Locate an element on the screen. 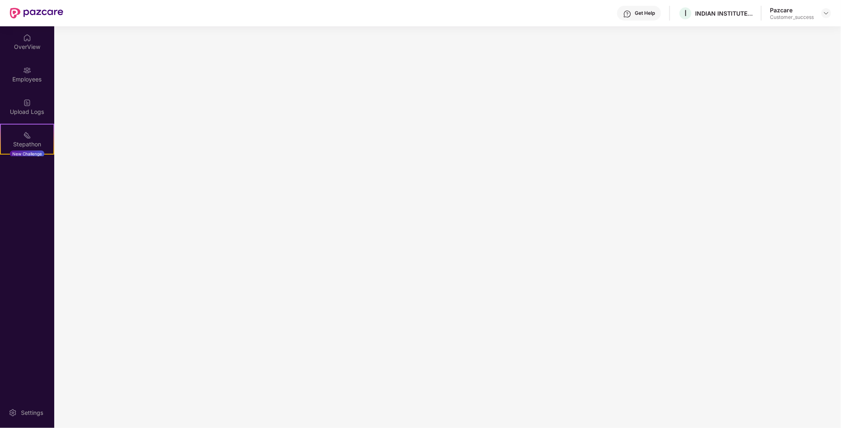 The image size is (841, 428). div: Settings is located at coordinates (32, 412).